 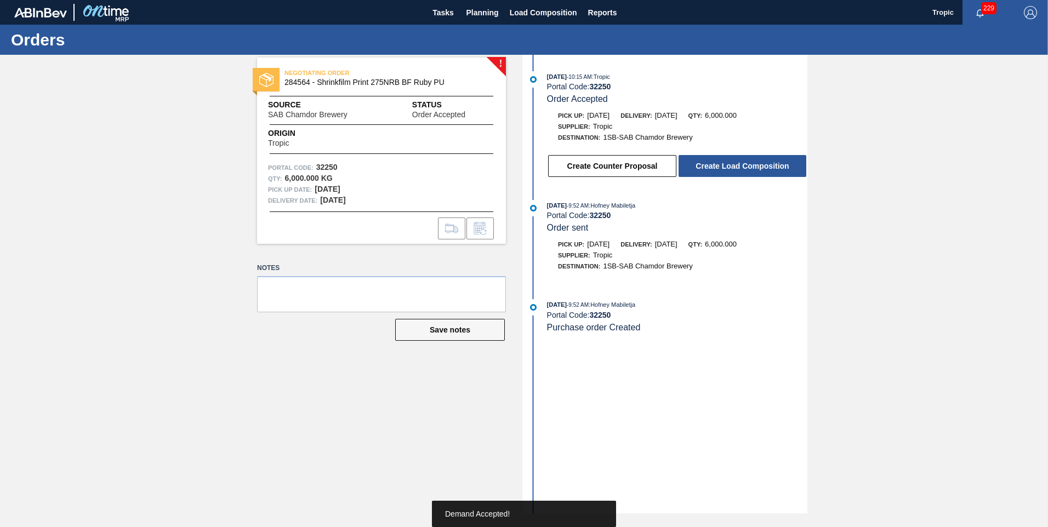 I want to click on span: Source, so click(x=324, y=105).